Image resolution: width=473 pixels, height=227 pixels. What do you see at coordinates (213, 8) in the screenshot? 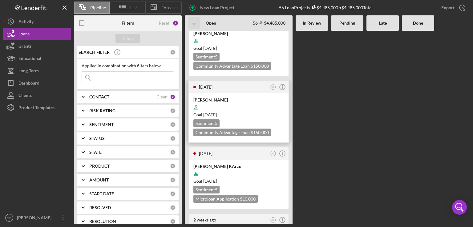
I see `button: New Loan Project` at bounding box center [213, 8].